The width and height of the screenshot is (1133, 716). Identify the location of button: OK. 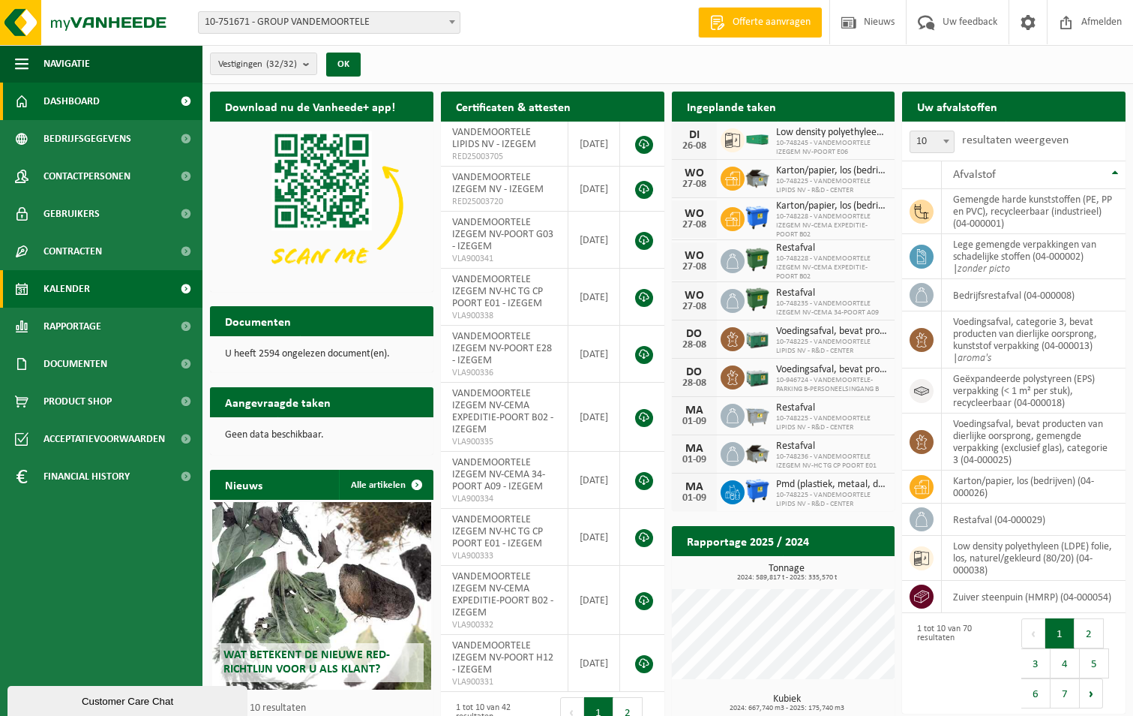
(344, 65).